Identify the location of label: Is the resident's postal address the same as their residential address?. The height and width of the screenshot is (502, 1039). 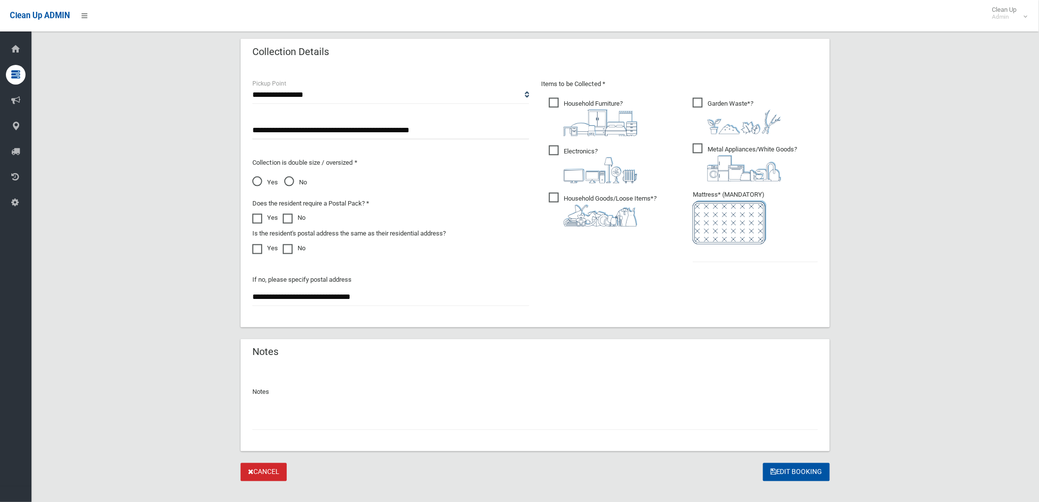
(349, 233).